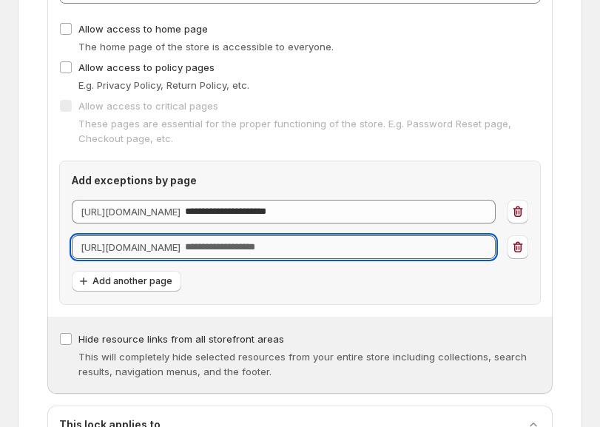 The image size is (600, 427). I want to click on span: The home page of the store is accessible to everyone., so click(206, 47).